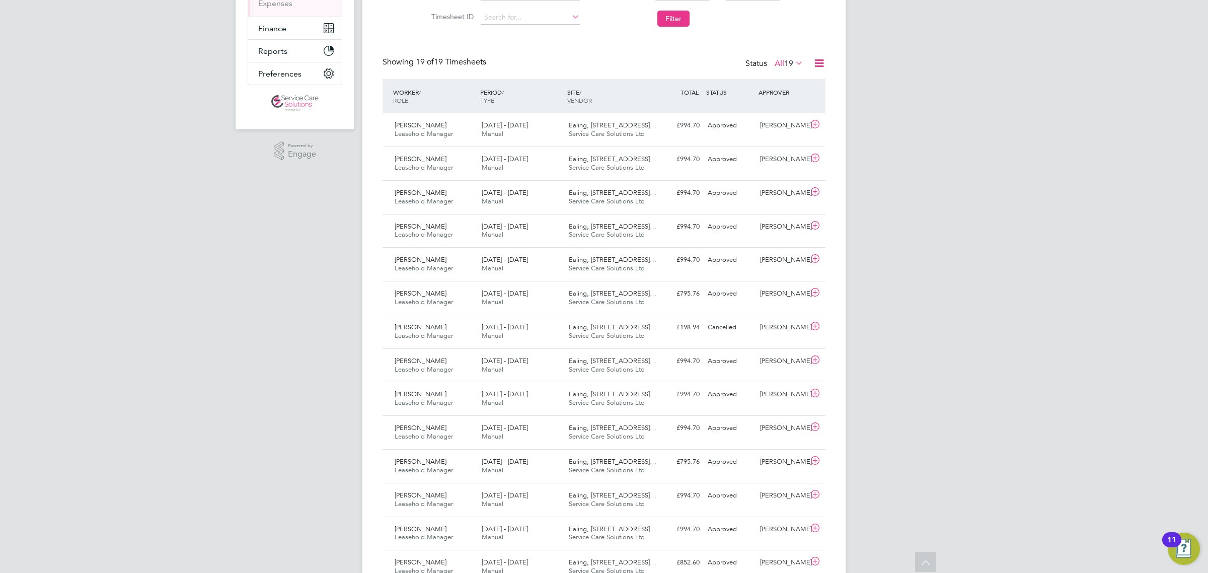 This screenshot has width=1208, height=573. Describe the element at coordinates (678, 562) in the screenshot. I see `div: £852.60` at that location.